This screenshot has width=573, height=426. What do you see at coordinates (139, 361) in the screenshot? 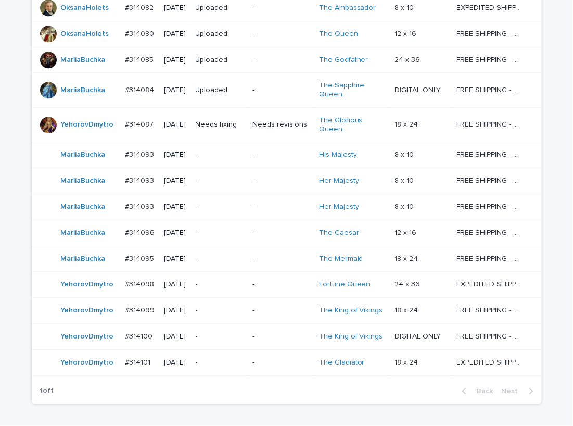
I see `p: #314101` at bounding box center [139, 361].